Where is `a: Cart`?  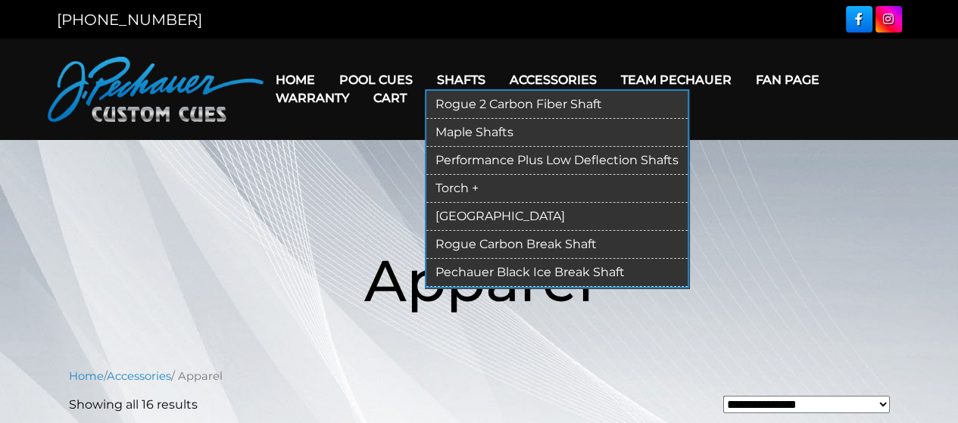 a: Cart is located at coordinates (390, 98).